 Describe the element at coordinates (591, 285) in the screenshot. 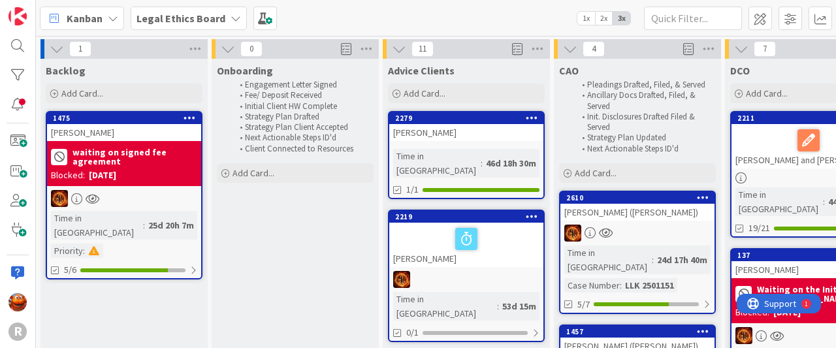

I see `div: Case Number` at that location.